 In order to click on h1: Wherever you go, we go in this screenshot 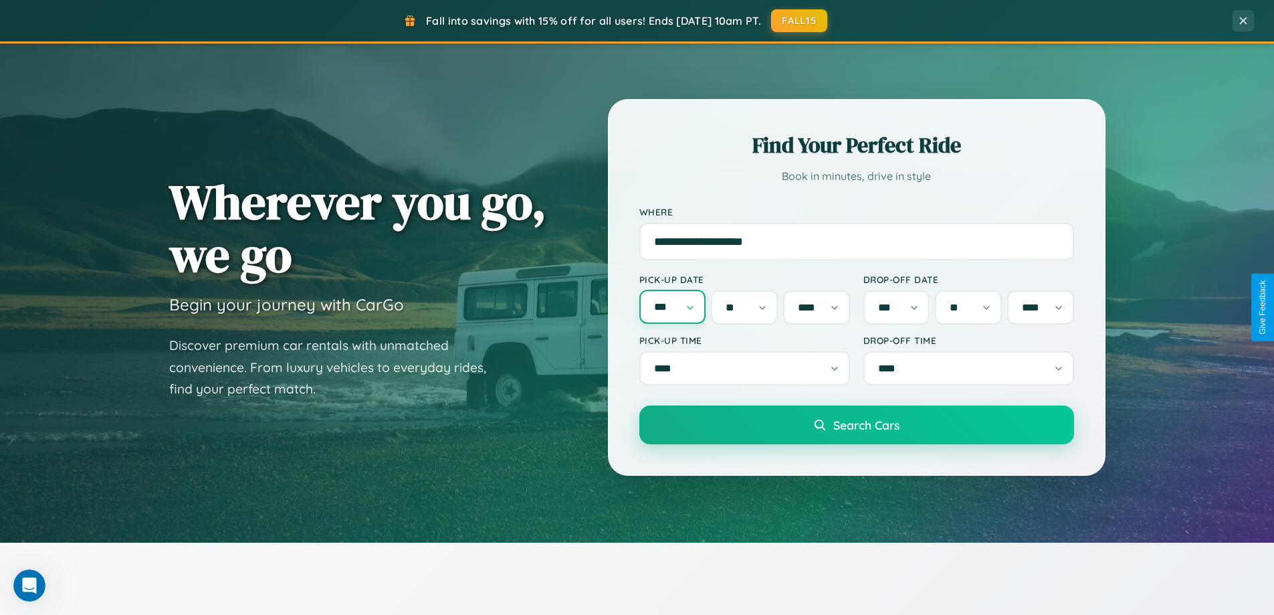, I will do `click(358, 228)`.